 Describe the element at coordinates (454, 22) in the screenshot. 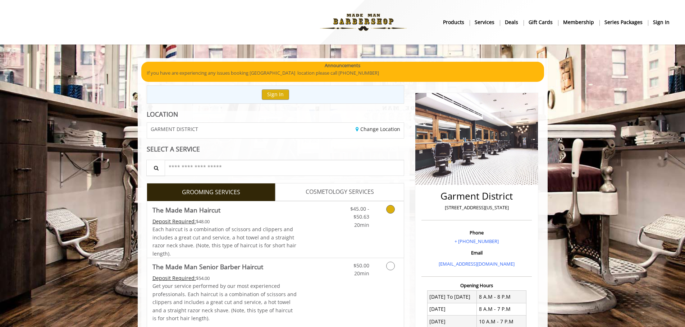

I see `a: Productsproducts` at that location.